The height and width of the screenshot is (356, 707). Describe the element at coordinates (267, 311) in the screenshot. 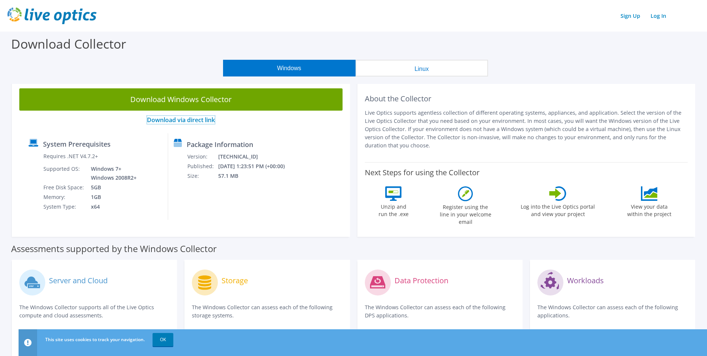

I see `p: The Windows Collector can assess each of the following storage systems.` at that location.